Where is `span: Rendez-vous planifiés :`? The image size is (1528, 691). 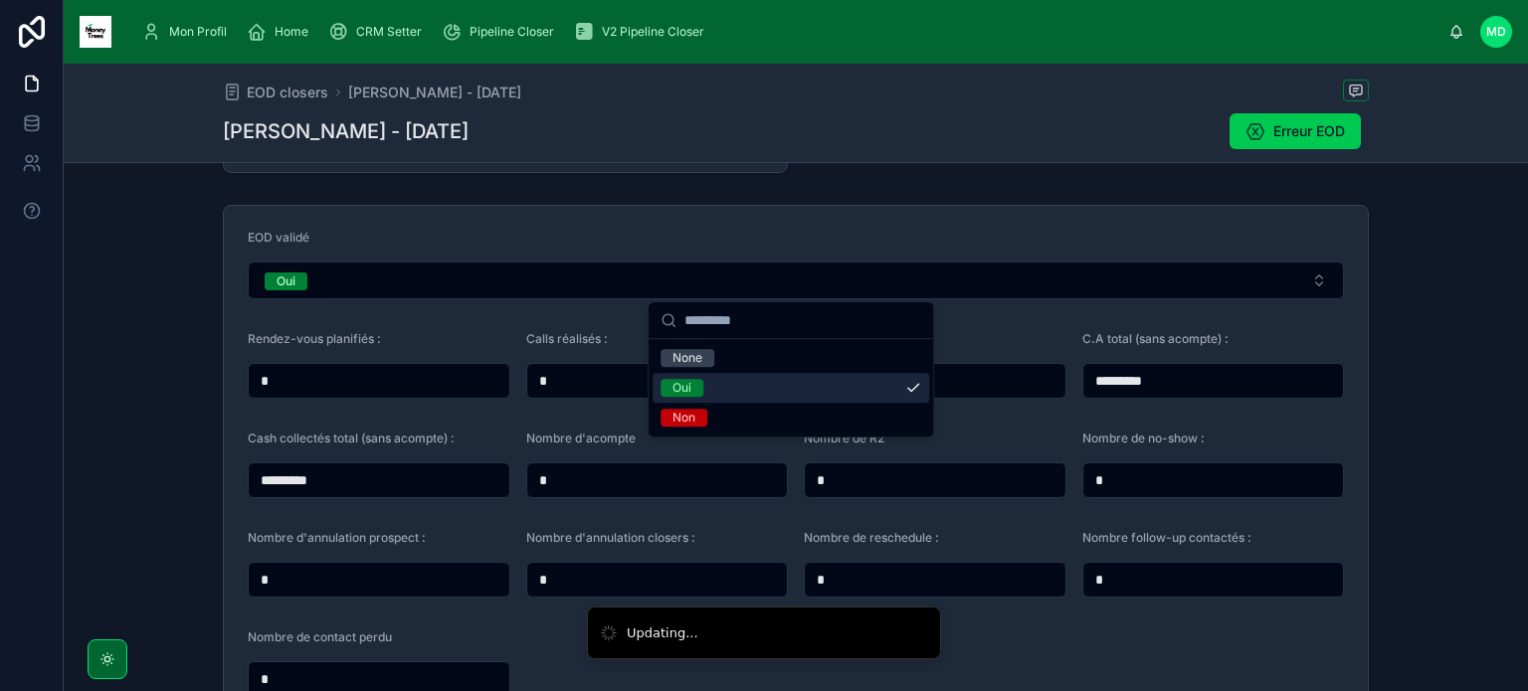
span: Rendez-vous planifiés : is located at coordinates (314, 338).